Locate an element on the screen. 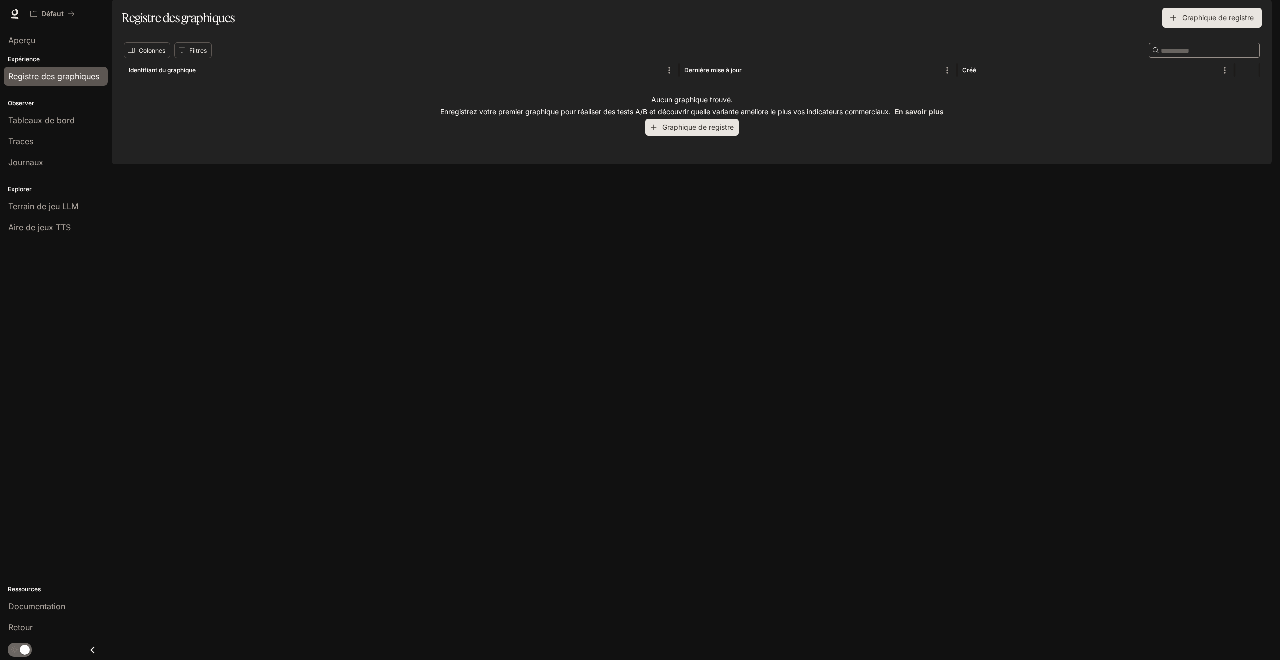  font: Filtres is located at coordinates (198, 50).